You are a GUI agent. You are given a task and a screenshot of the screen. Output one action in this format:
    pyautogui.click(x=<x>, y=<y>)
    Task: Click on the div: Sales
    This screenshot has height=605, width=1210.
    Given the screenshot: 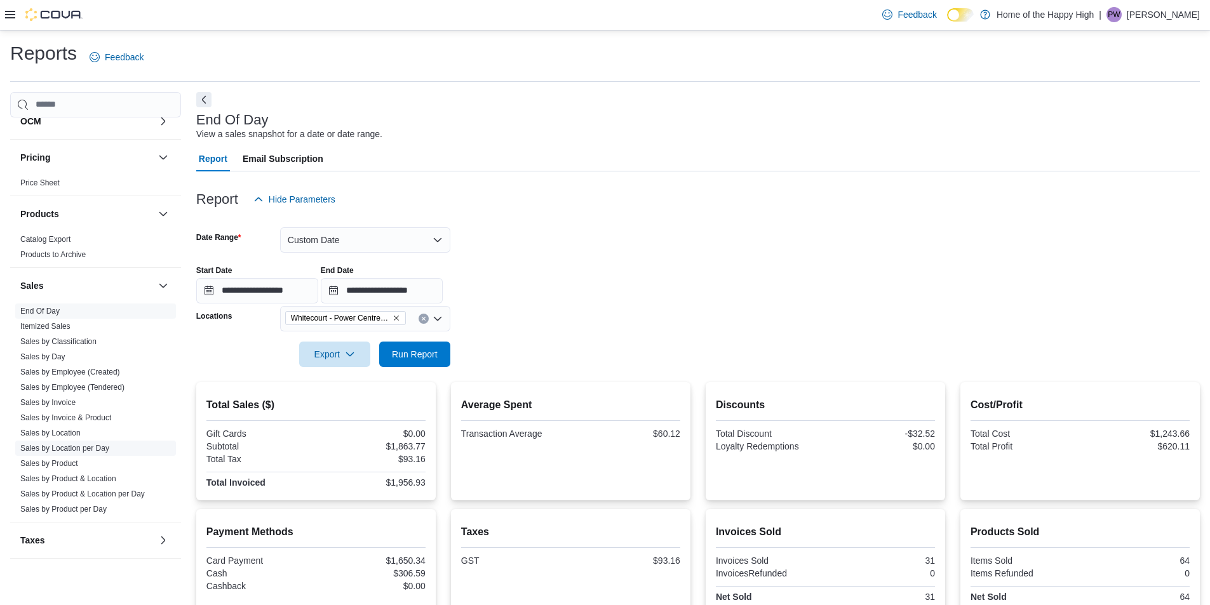 What is the action you would take?
    pyautogui.click(x=95, y=413)
    